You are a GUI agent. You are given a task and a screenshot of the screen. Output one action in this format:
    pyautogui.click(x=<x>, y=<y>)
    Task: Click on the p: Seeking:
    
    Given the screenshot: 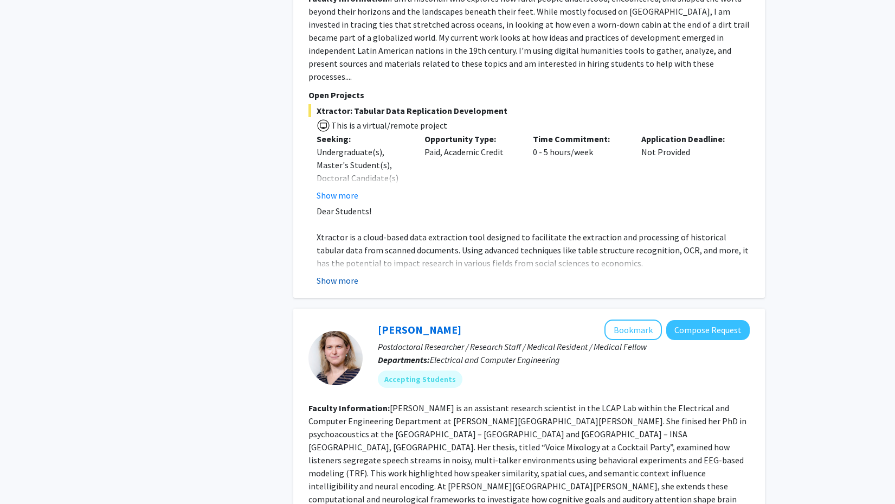 What is the action you would take?
    pyautogui.click(x=363, y=139)
    